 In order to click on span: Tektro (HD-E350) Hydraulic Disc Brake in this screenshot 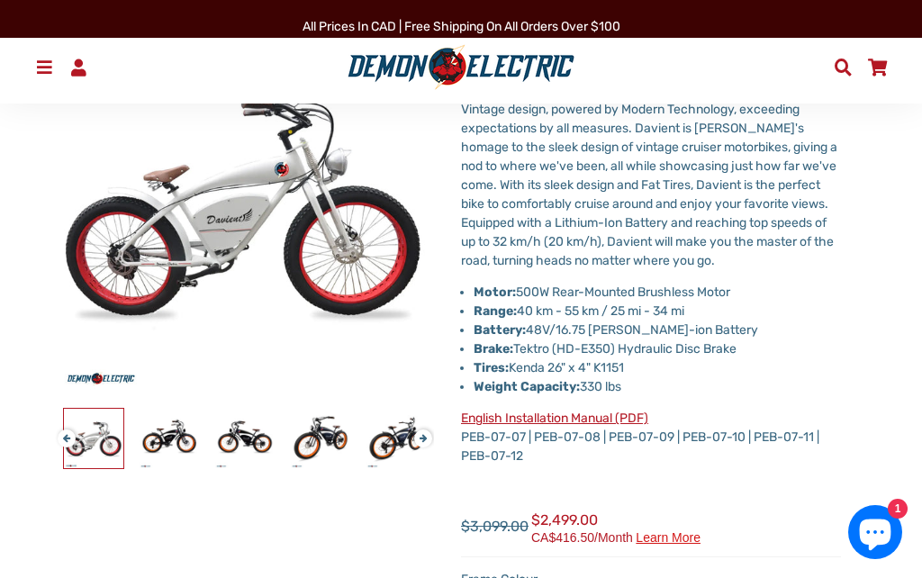, I will do `click(605, 349)`.